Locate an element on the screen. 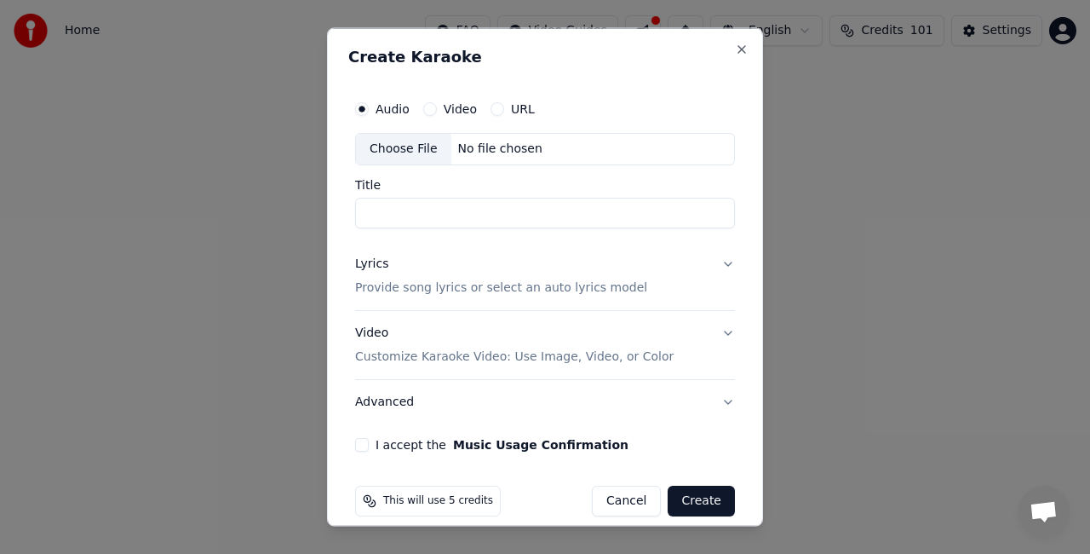 Image resolution: width=1090 pixels, height=554 pixels. button: LyricsProvide song lyrics or select an auto lyrics model is located at coordinates (545, 275).